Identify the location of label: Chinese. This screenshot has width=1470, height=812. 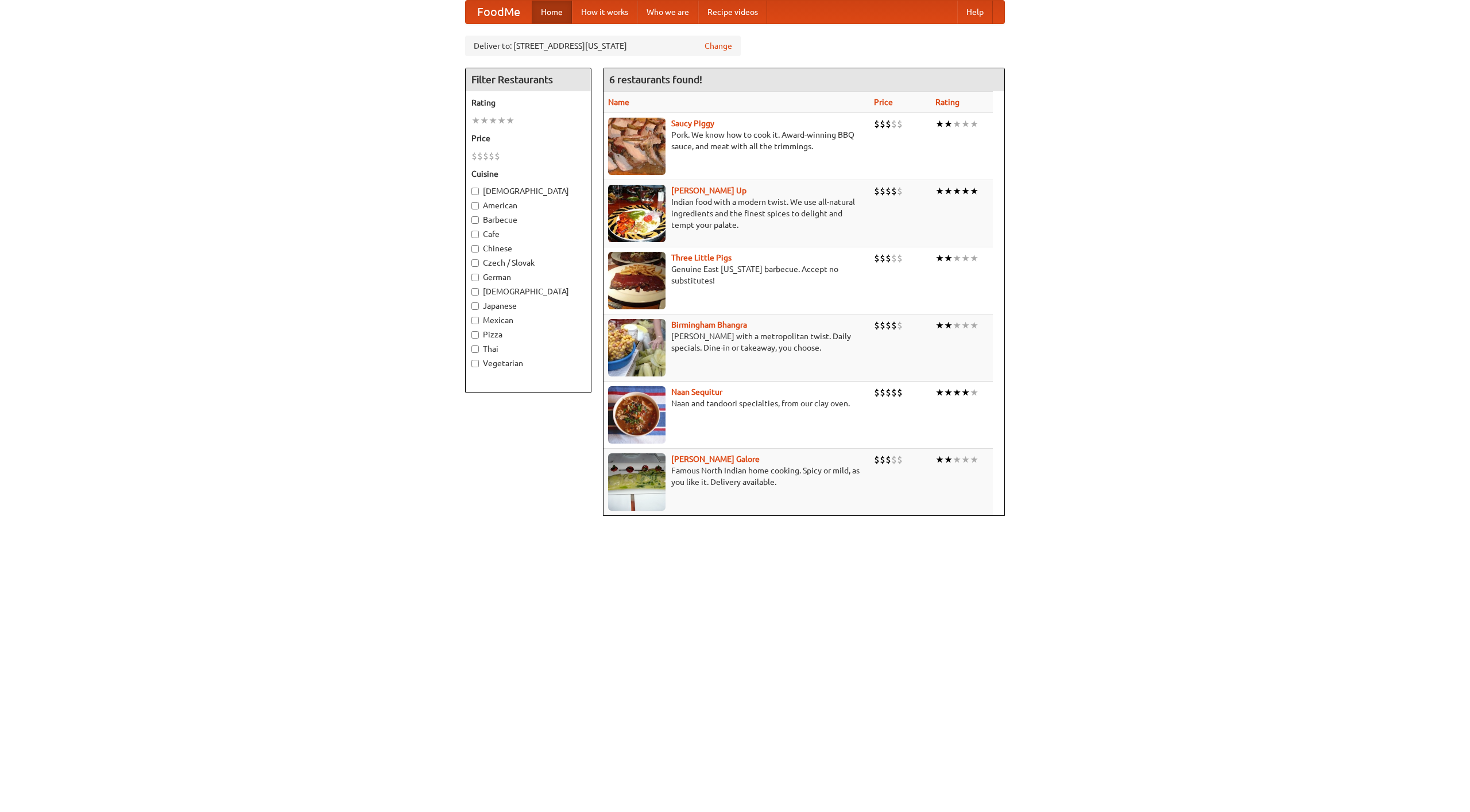
(529, 249).